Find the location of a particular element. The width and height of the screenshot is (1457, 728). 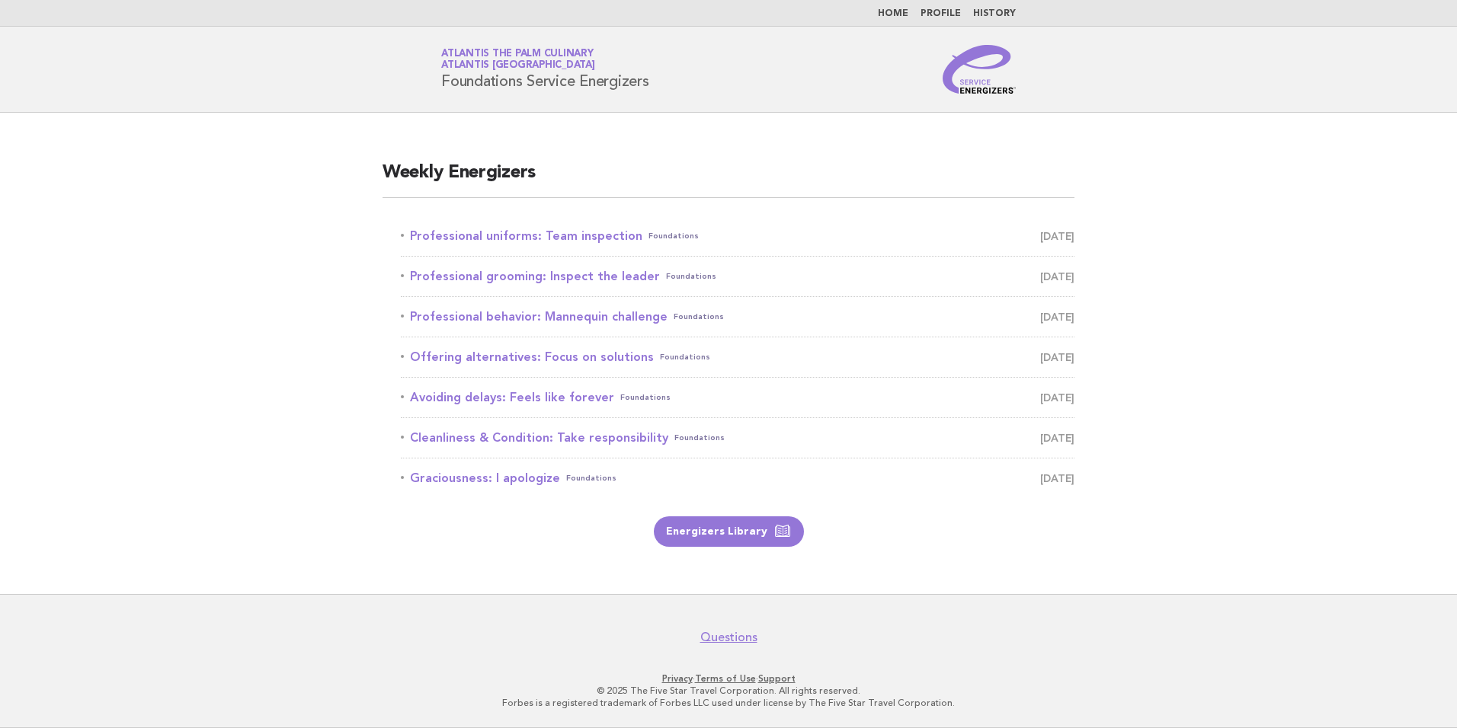

a: Terms of Use is located at coordinates (725, 679).